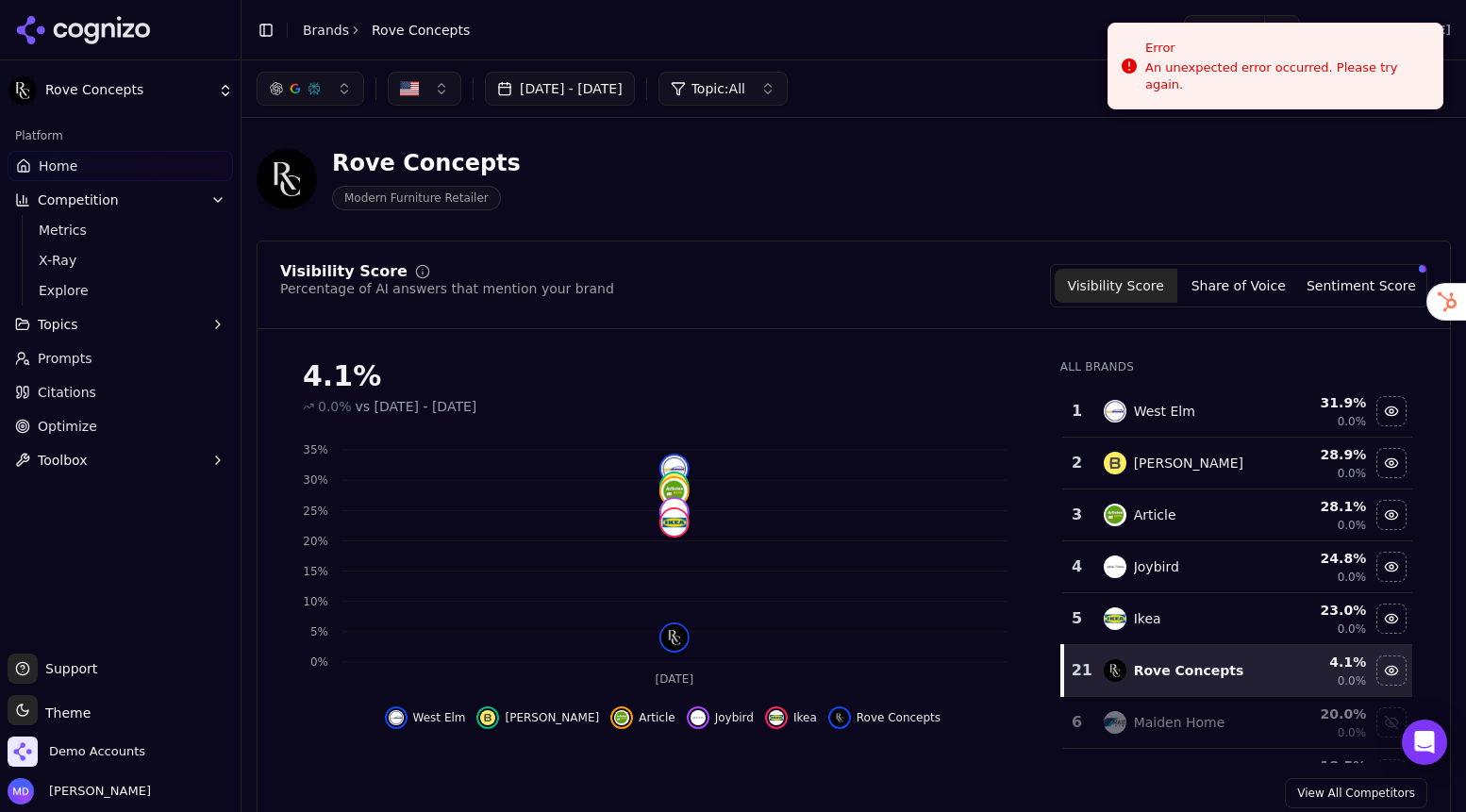 The image size is (1466, 812). I want to click on tspan: 10%, so click(315, 602).